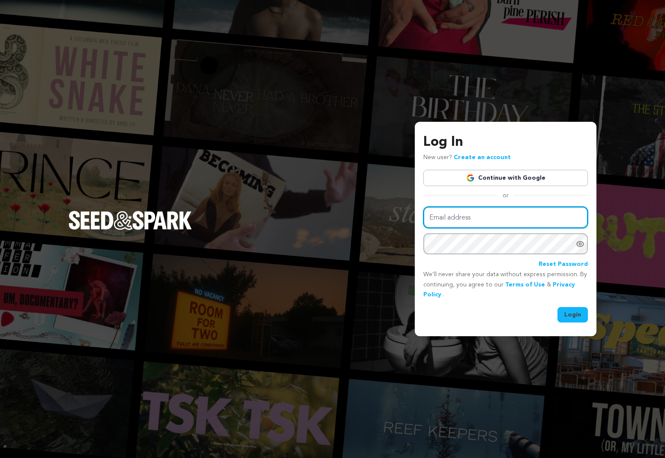 The height and width of the screenshot is (458, 665). What do you see at coordinates (581, 244) in the screenshot?
I see `a: Show password as plain text. Warning: this will display your password on the screen.` at bounding box center [581, 244].